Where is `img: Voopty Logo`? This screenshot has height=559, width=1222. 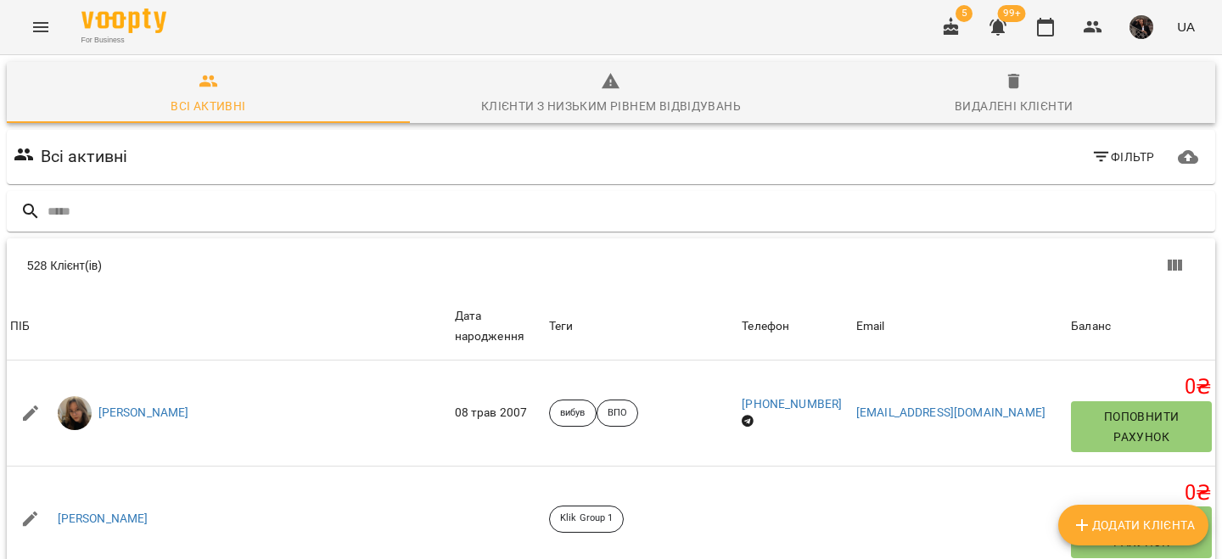
img: Voopty Logo is located at coordinates (124, 20).